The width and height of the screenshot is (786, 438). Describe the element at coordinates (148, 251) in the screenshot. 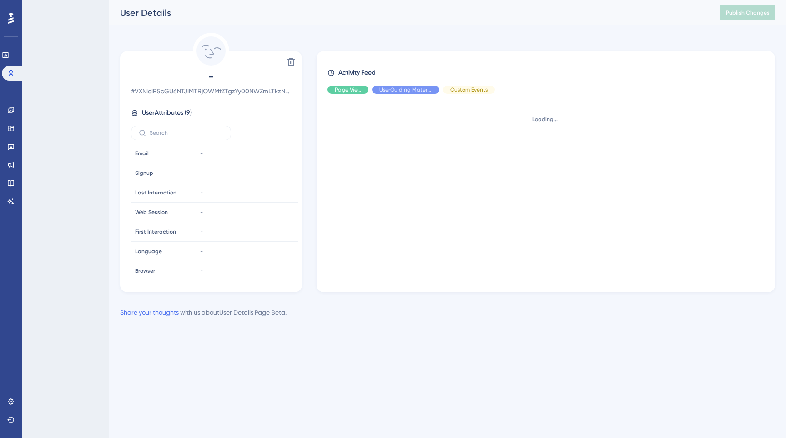

I see `span: Language` at that location.